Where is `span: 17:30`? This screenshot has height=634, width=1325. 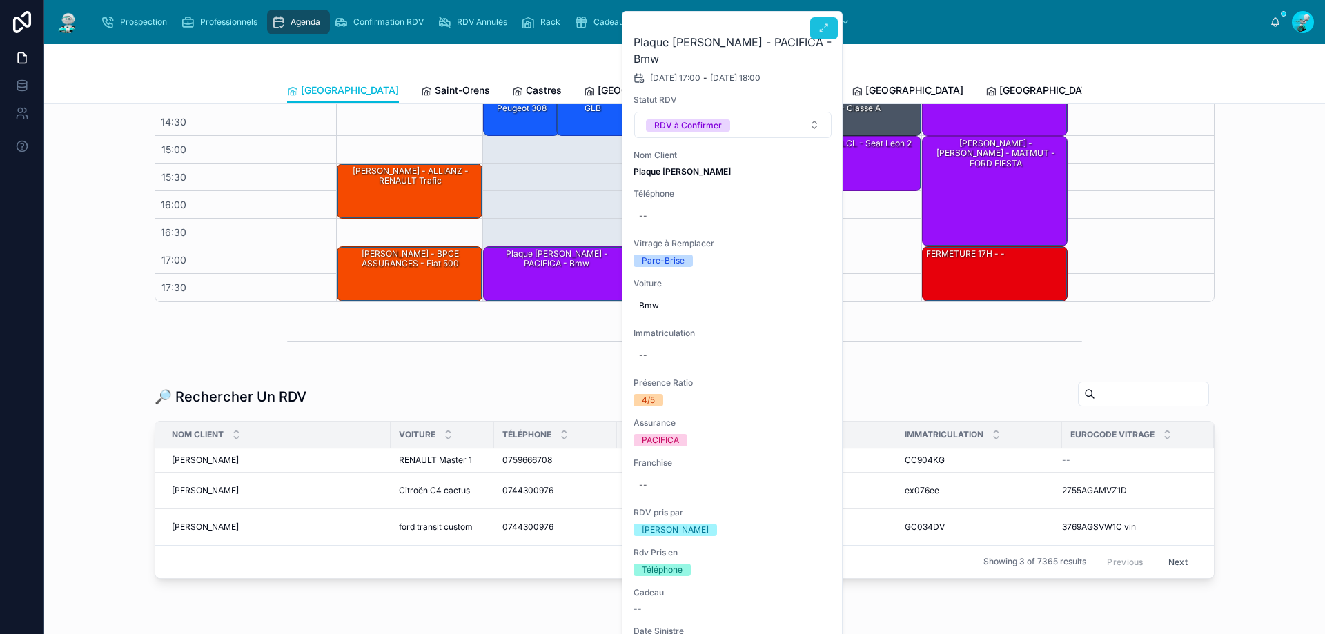
span: 17:30 is located at coordinates (174, 287).